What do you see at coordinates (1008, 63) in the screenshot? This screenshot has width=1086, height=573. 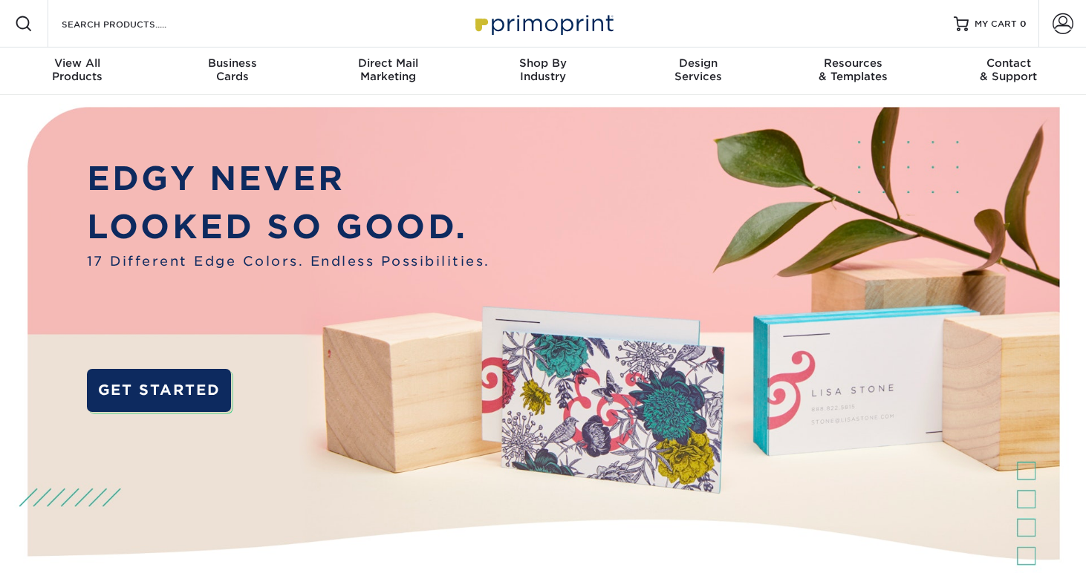 I see `span: Contact` at bounding box center [1008, 63].